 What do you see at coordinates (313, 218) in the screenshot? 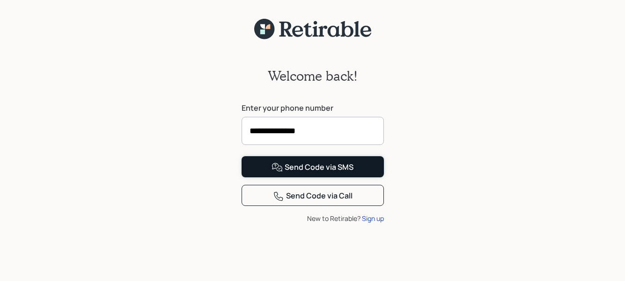
I see `div: New to Retirable?` at bounding box center [313, 218].